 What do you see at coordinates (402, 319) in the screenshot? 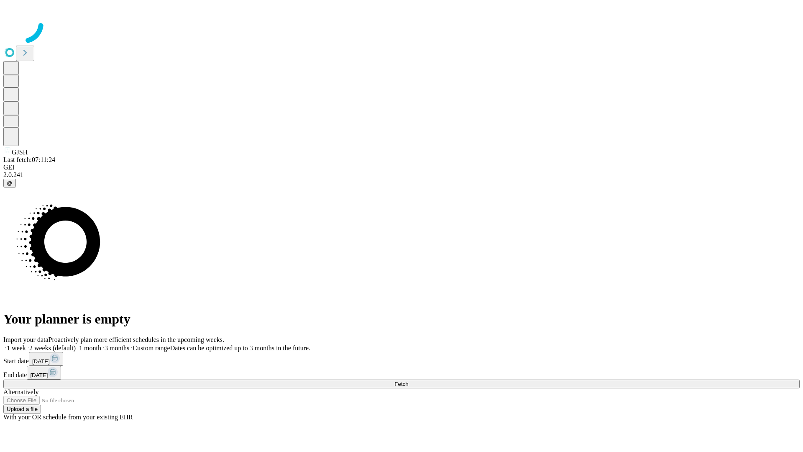
I see `h1: Your planner is empty` at bounding box center [402, 319].